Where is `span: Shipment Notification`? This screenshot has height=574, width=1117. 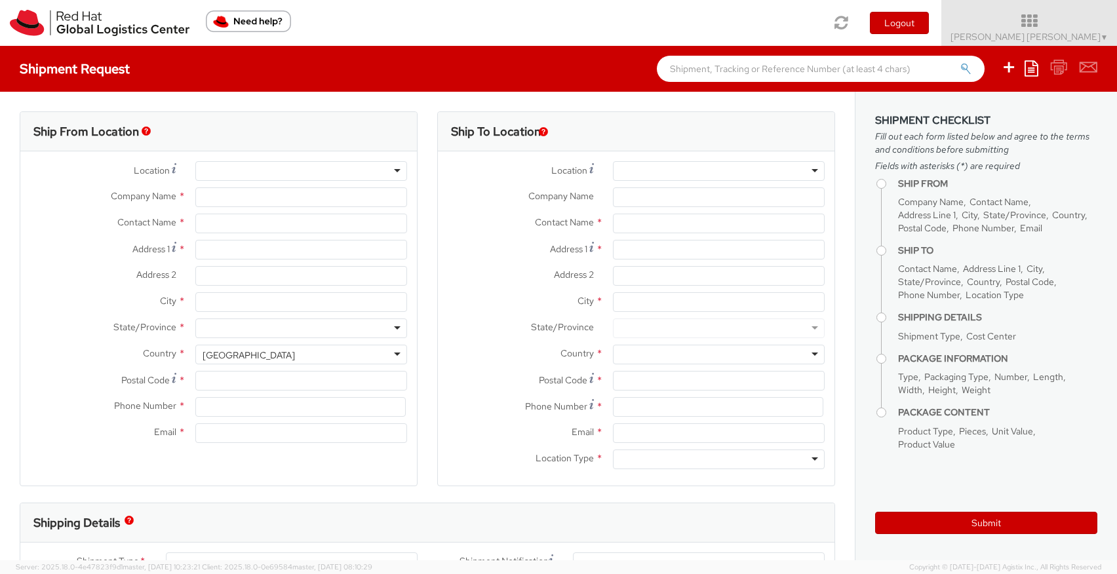
span: Shipment Notification is located at coordinates (504, 561).